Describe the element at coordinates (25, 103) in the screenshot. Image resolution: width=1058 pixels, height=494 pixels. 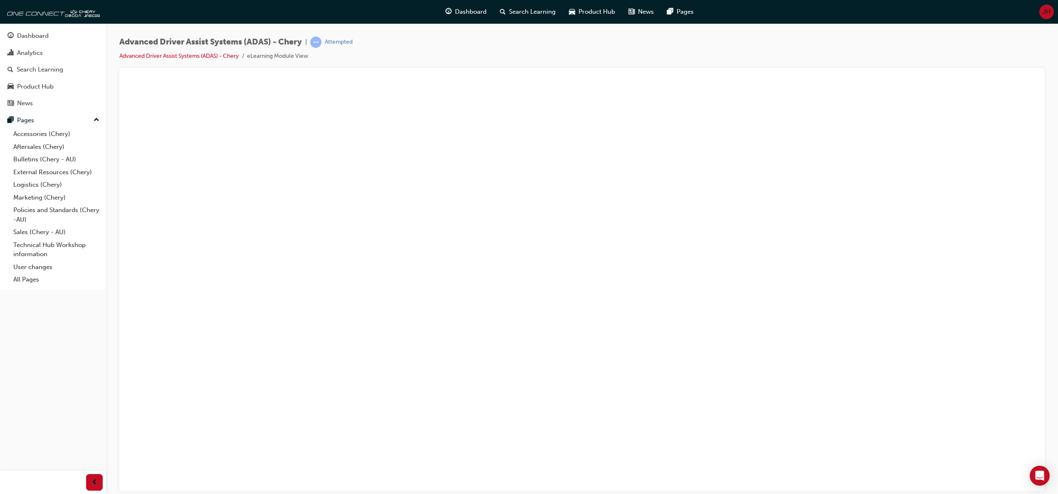
I see `div: News` at that location.